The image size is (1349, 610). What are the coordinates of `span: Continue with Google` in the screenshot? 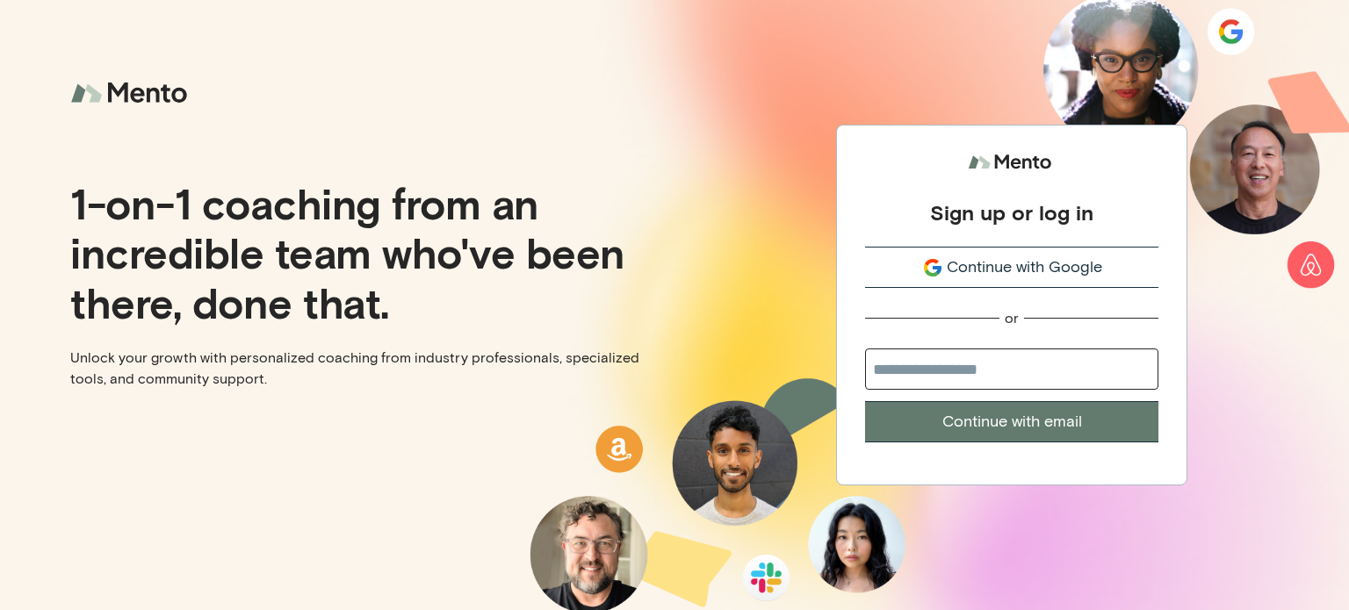 It's located at (1024, 267).